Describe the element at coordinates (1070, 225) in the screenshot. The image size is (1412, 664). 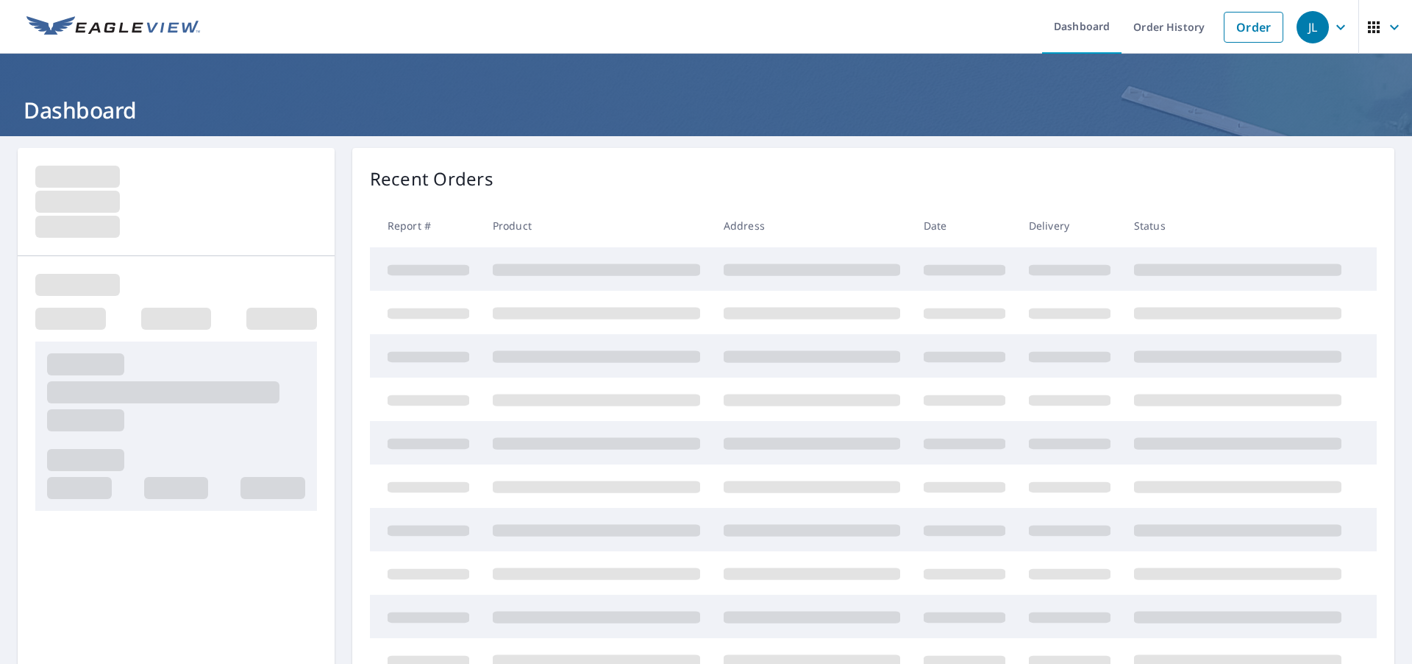
I see `th: Delivery` at that location.